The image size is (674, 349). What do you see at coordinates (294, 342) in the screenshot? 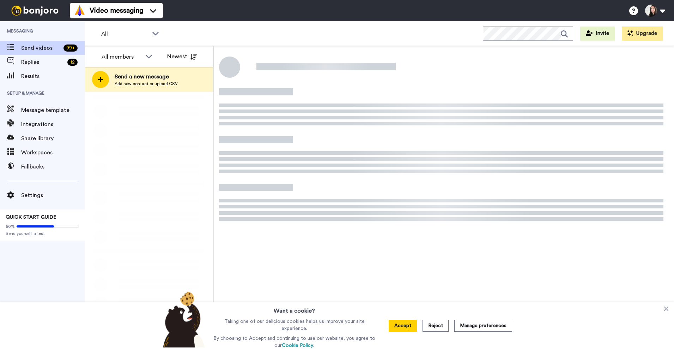
I see `p: By choosing to Accept and continuing to use our website, you agree to our .` at bounding box center [294, 342].